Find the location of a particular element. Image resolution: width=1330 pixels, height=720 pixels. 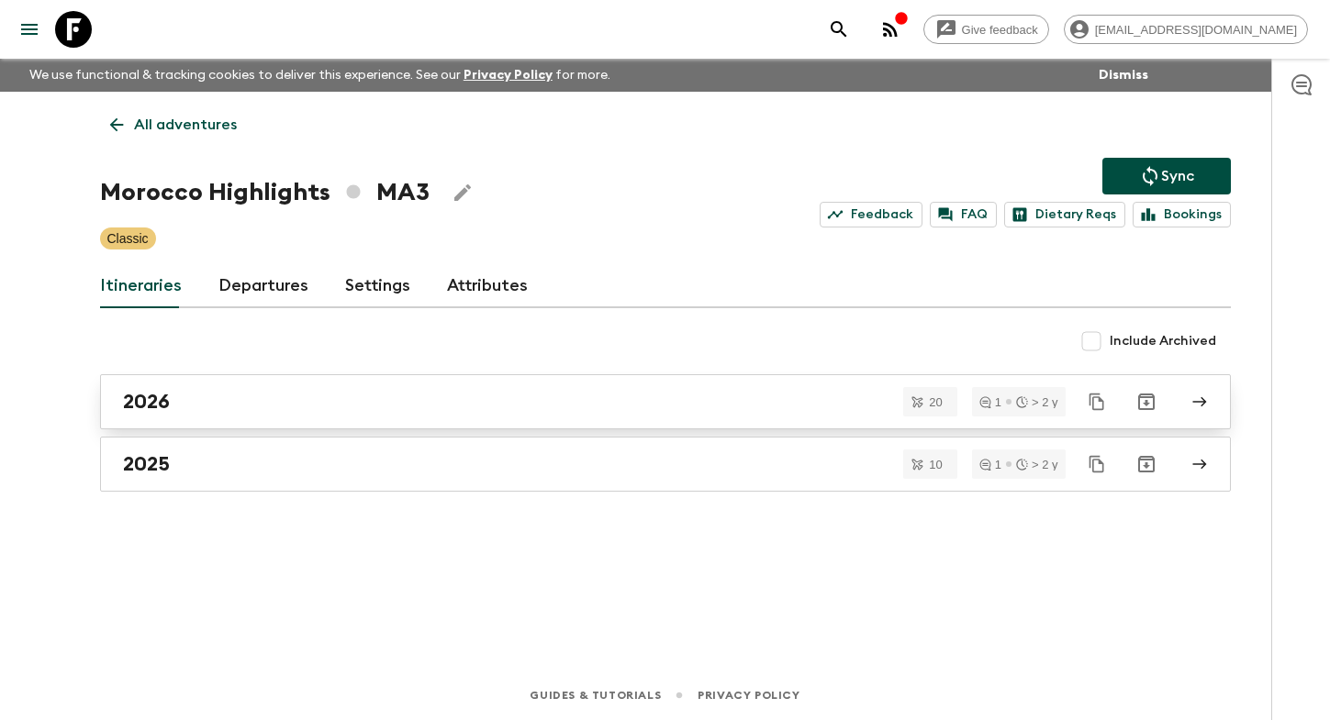

span: 20 is located at coordinates (935, 402).